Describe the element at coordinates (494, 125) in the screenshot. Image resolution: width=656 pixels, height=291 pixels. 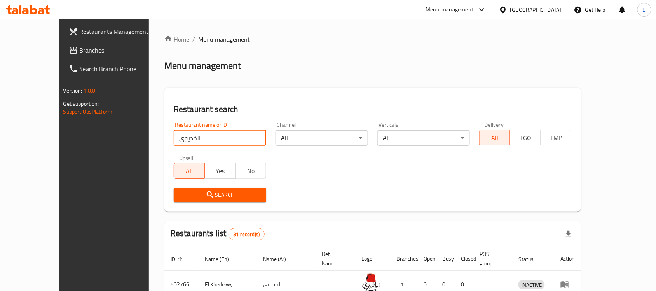
I see `label: Delivery` at that location.